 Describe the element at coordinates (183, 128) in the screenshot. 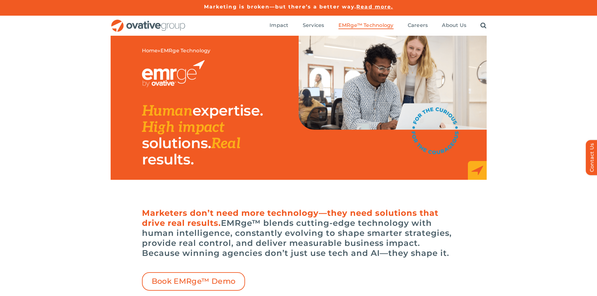

I see `span: High impact` at that location.